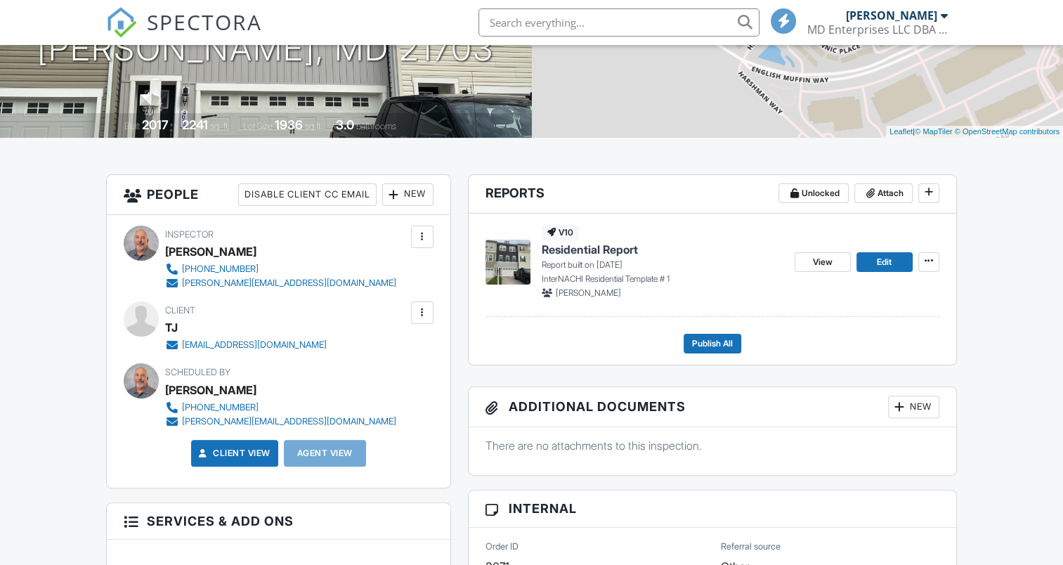 Image resolution: width=1063 pixels, height=565 pixels. Describe the element at coordinates (901, 131) in the screenshot. I see `a: Leaflet` at that location.